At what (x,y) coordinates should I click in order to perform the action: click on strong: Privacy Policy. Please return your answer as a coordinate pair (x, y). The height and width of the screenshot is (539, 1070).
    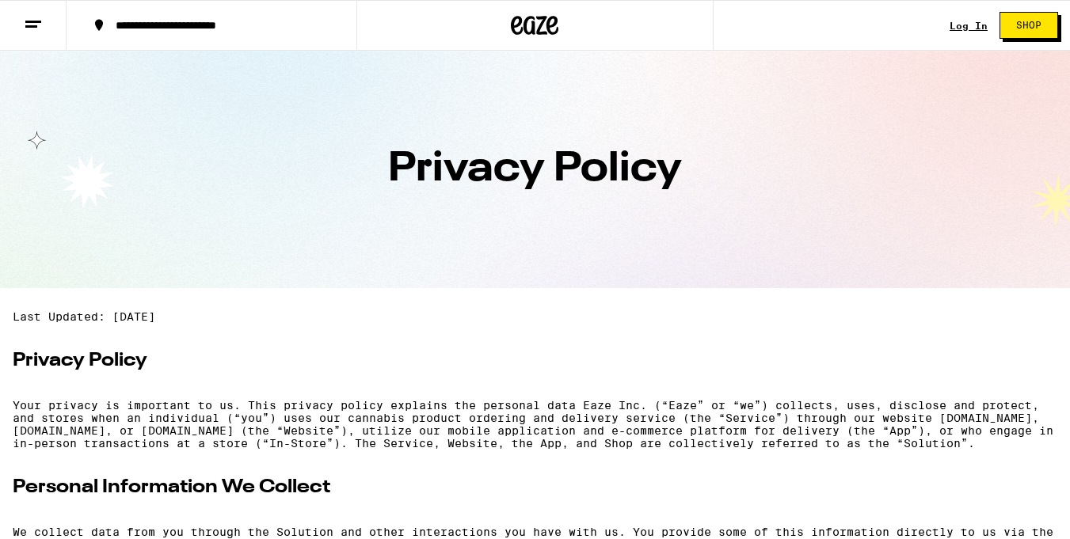
    Looking at the image, I should click on (80, 361).